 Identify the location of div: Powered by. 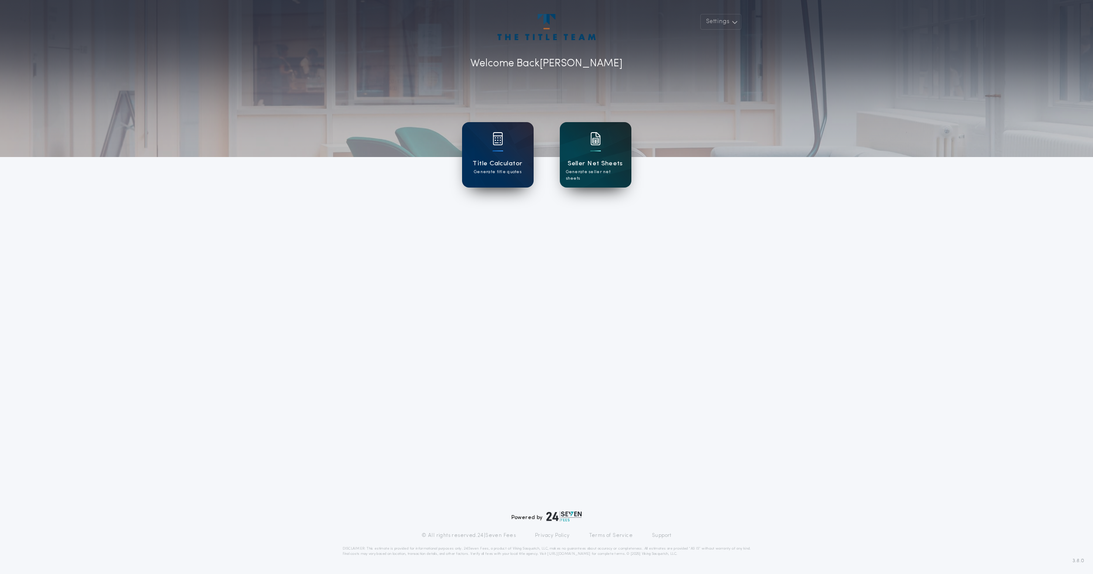
(547, 517).